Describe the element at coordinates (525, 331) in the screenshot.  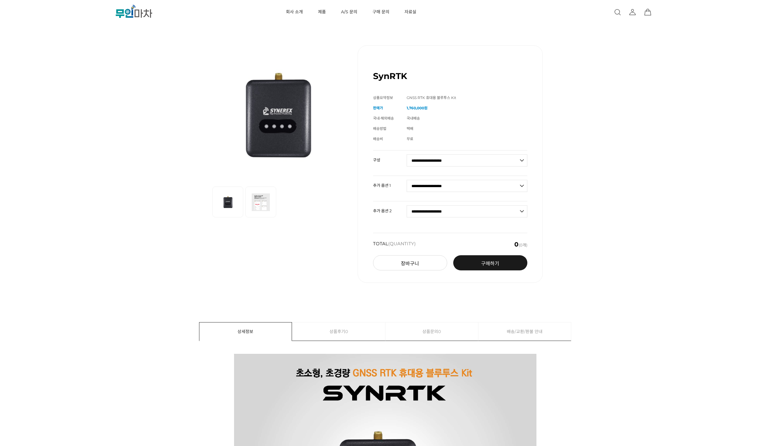
I see `a: 배송/교환/환불 안내` at that location.